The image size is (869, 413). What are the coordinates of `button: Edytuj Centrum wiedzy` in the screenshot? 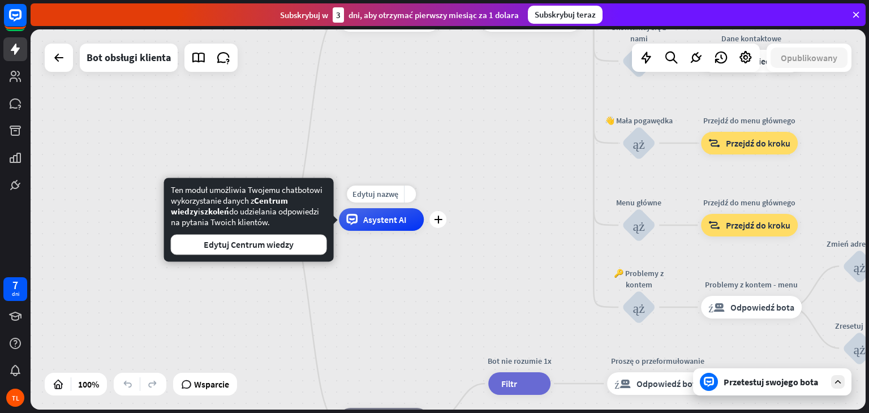 It's located at (249, 244).